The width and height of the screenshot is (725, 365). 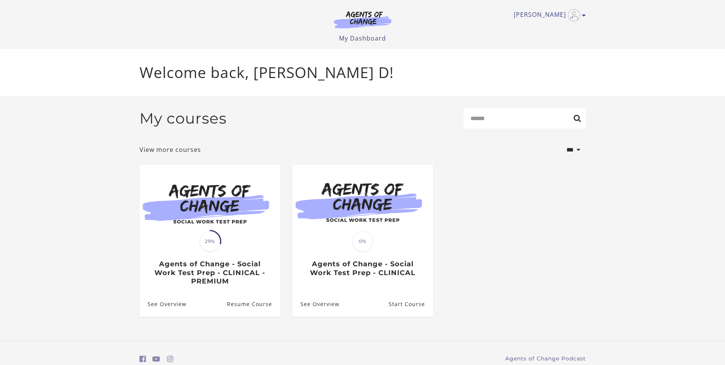 What do you see at coordinates (143, 358) in the screenshot?
I see `a: https://www.facebook.com/groups/aswbtestprep (Open in a new window)` at bounding box center [143, 358].